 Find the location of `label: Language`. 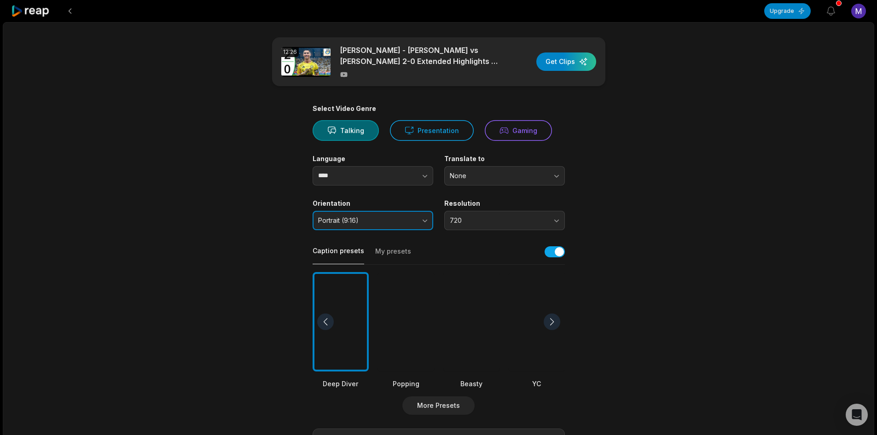

label: Language is located at coordinates (373, 159).